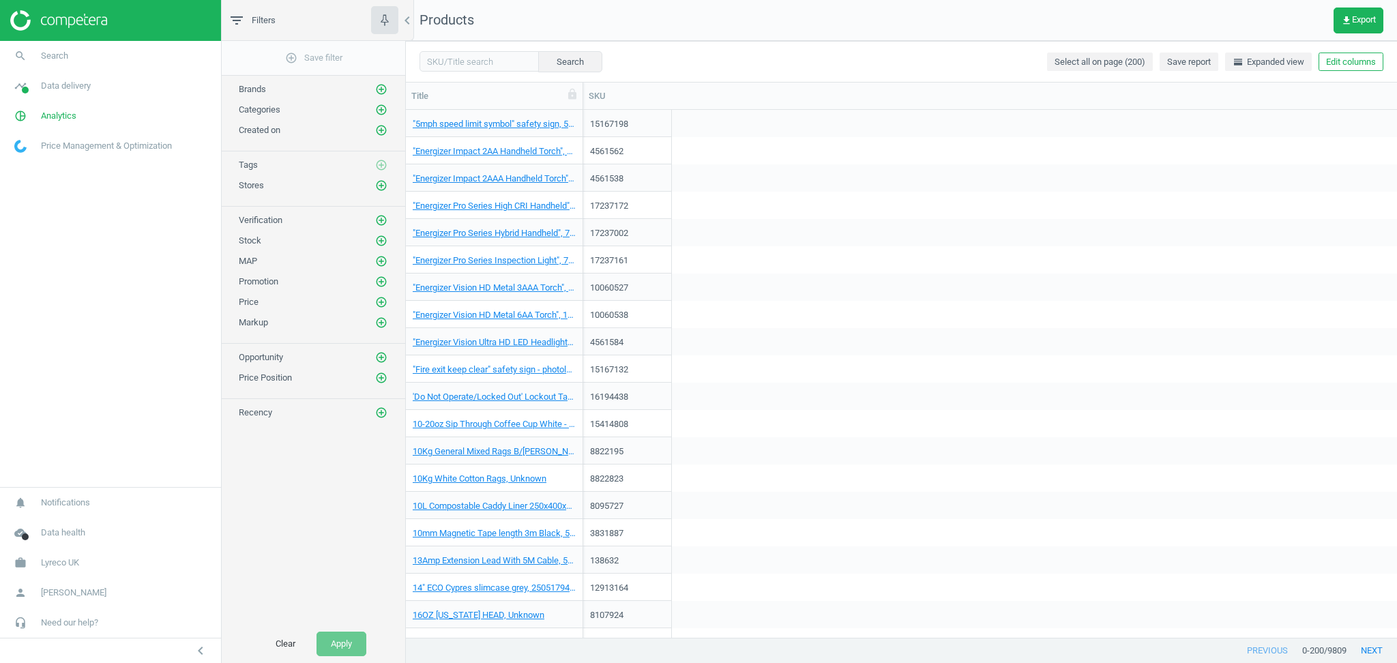 Image resolution: width=1397 pixels, height=663 pixels. What do you see at coordinates (494, 288) in the screenshot?
I see `a: "Energizer Vision HD Metal 3AAA Torch", 17638900419587` at bounding box center [494, 288].